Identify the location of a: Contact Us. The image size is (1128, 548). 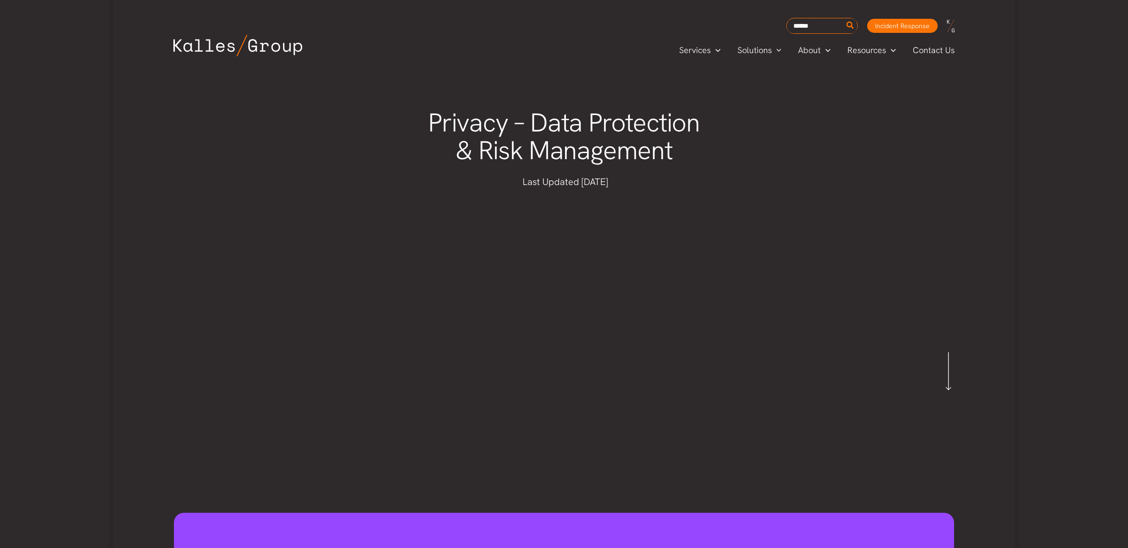
(934, 50).